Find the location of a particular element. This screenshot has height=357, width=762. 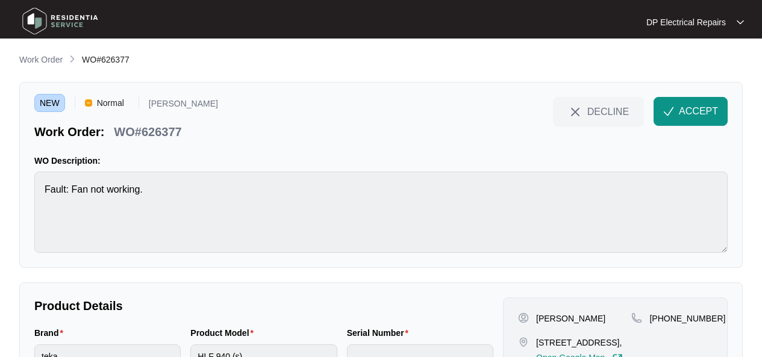

img: residentia service logo is located at coordinates (60, 21).